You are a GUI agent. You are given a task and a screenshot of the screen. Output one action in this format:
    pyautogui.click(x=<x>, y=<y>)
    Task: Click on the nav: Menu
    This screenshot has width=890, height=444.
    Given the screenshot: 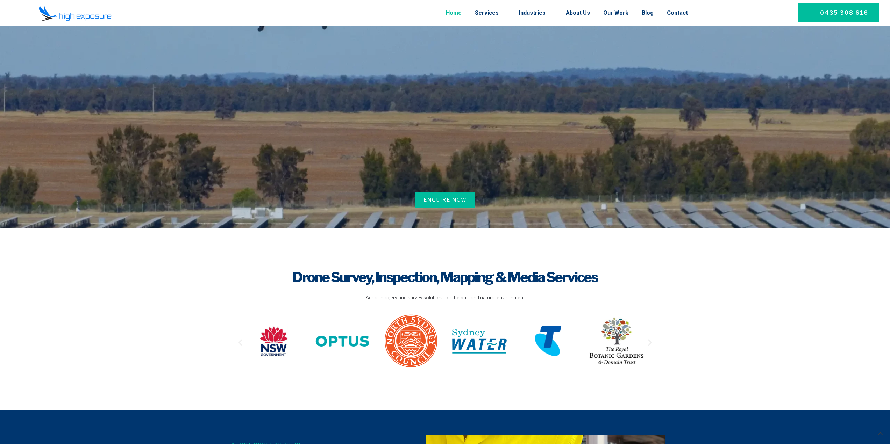 What is the action you would take?
    pyautogui.click(x=418, y=13)
    